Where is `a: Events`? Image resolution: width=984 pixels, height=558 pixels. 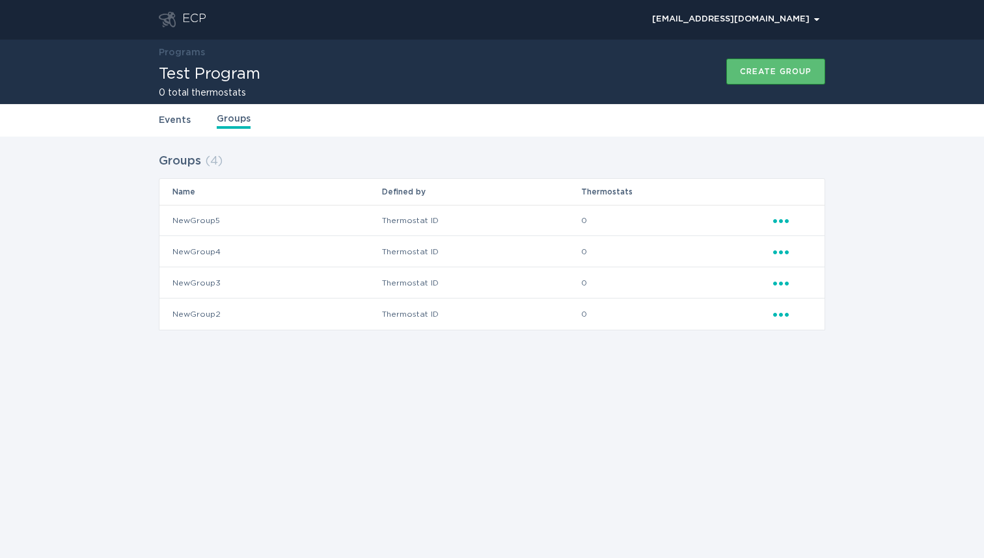
a: Events is located at coordinates (174, 120).